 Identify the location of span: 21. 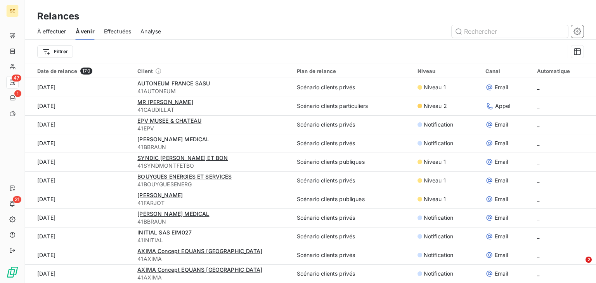
(17, 199).